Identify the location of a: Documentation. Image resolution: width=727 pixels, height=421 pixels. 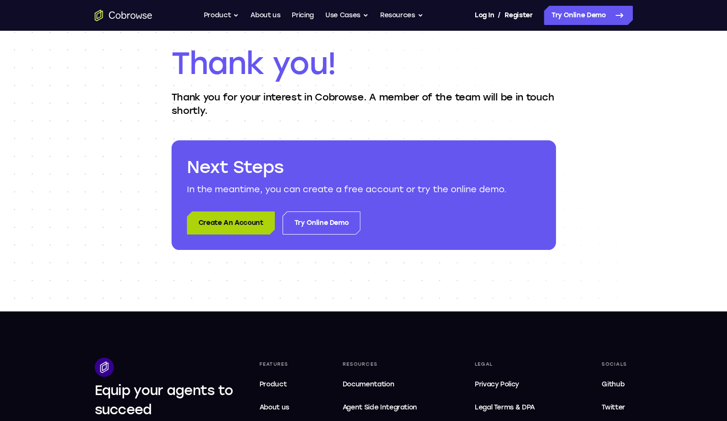
(386, 384).